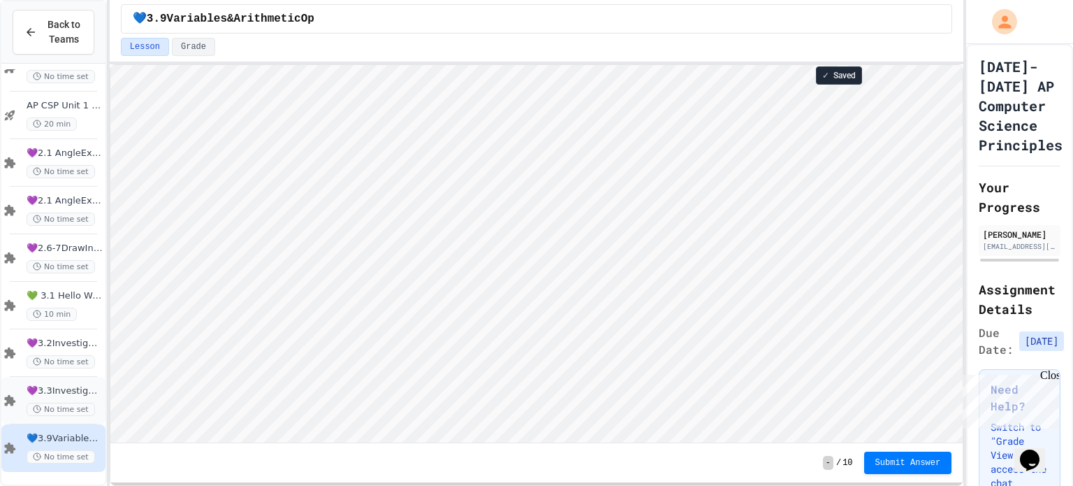 The height and width of the screenshot is (486, 1073). What do you see at coordinates (52, 314) in the screenshot?
I see `span: 10 min` at bounding box center [52, 314].